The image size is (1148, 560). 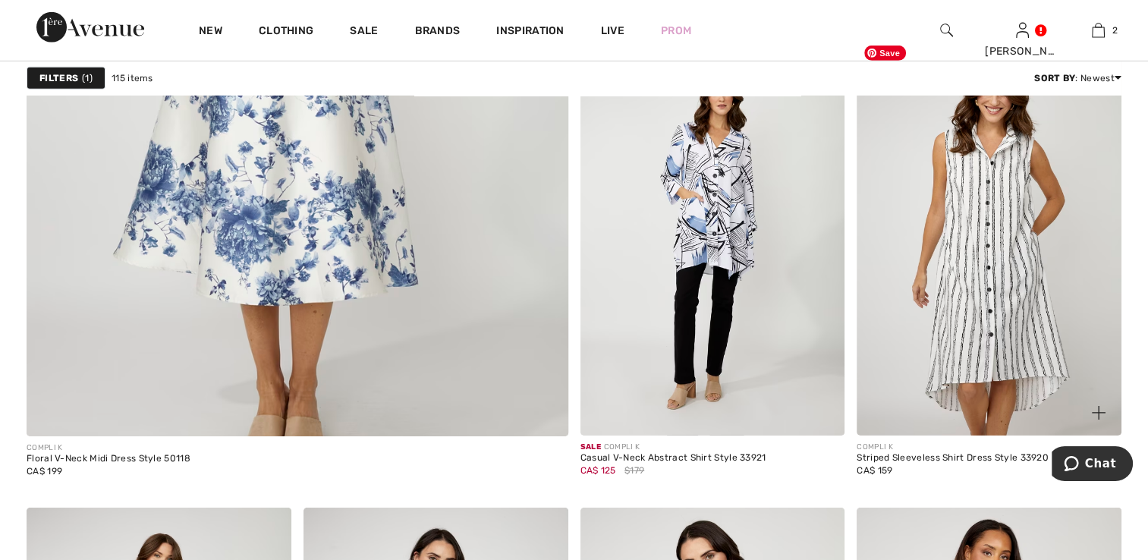 What do you see at coordinates (58, 78) in the screenshot?
I see `strong: Filters` at bounding box center [58, 78].